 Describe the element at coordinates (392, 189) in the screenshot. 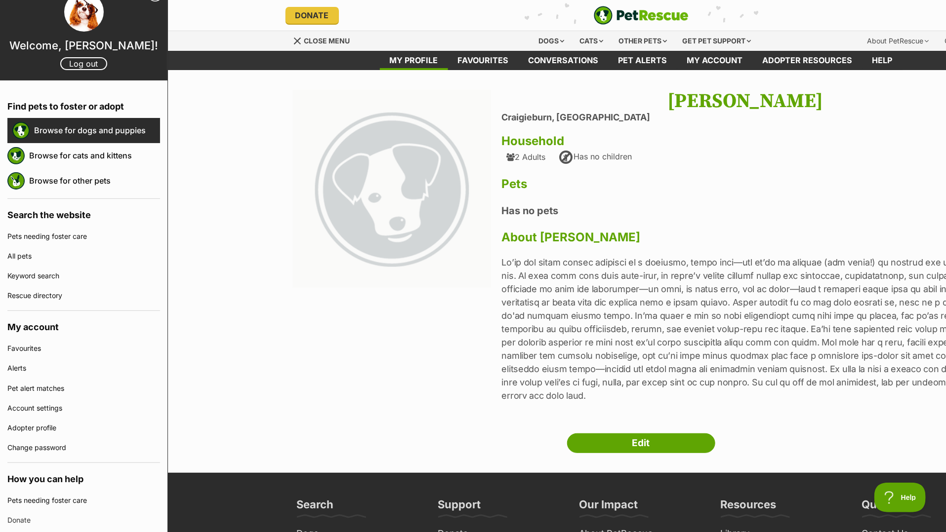

I see `img: large_default-f37c3b2ddc539b7721ffdbd4c88987add89f2ef0fd77a71d0d44a6cf3104916e.png` at that location.